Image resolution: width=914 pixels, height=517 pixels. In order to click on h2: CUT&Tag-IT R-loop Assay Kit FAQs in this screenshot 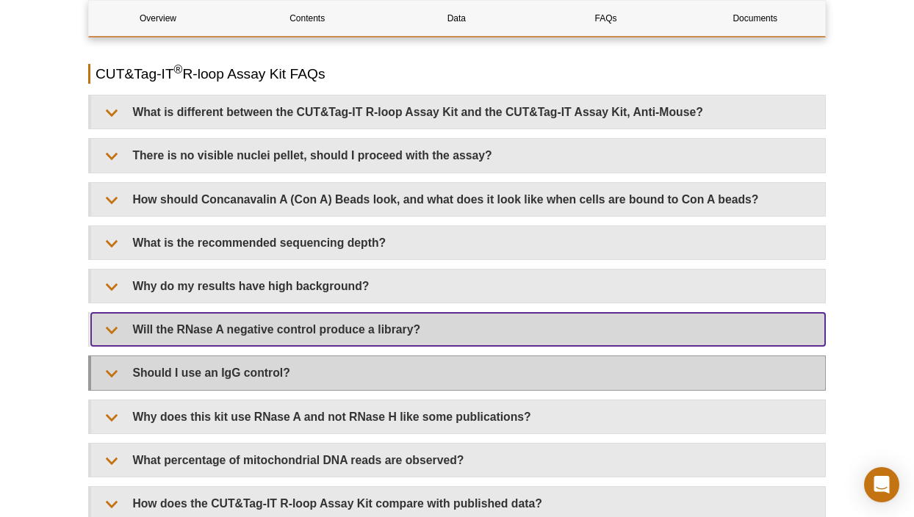, I will do `click(457, 73)`.